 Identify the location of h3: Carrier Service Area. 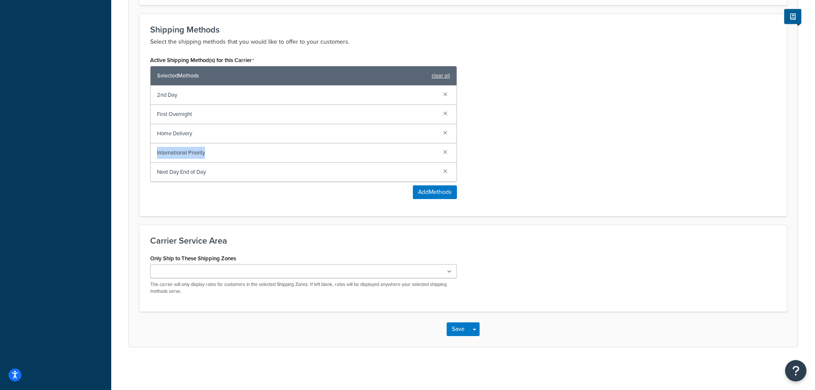
(463, 240).